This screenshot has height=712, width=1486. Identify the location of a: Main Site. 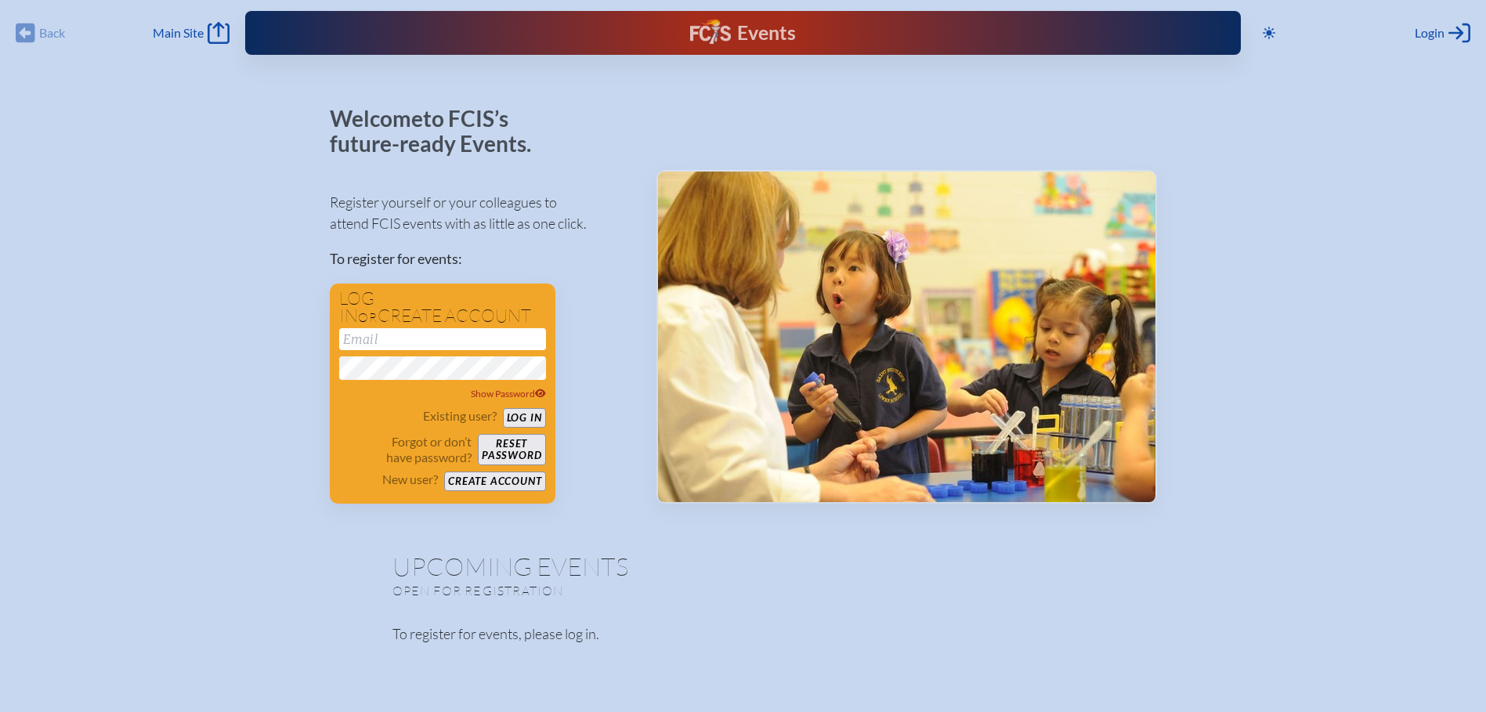
(191, 33).